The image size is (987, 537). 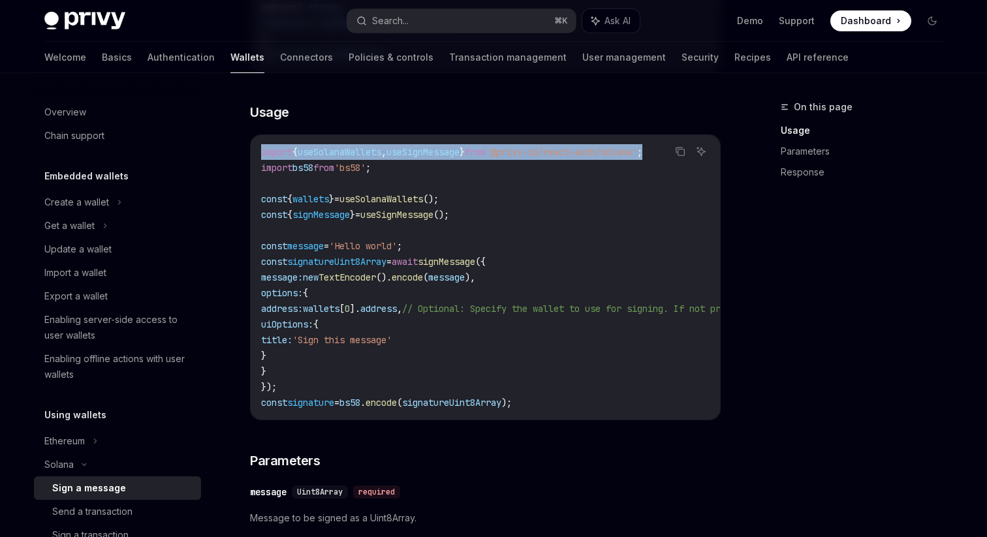 I want to click on span: signatureUint8Array, so click(x=337, y=262).